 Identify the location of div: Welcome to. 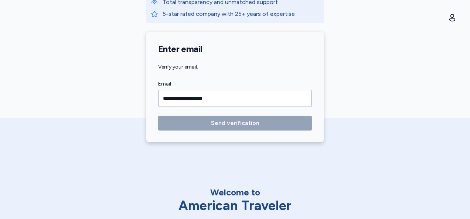
(235, 193).